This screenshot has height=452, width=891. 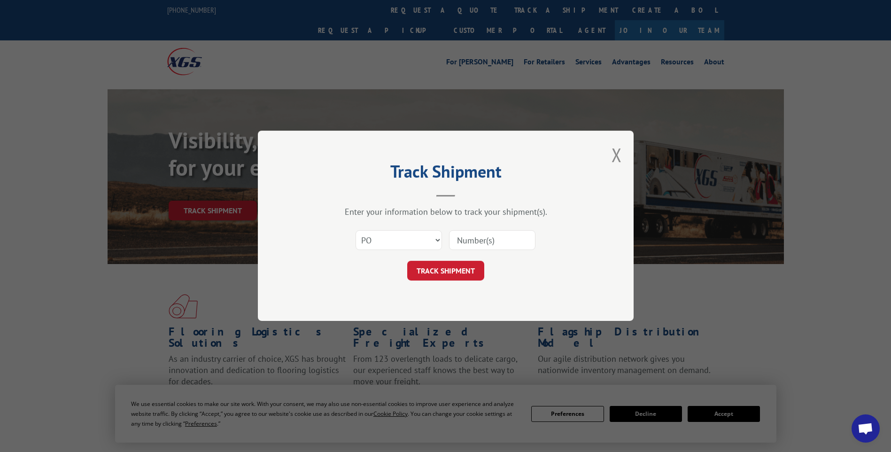 I want to click on button: Close modal, so click(x=617, y=155).